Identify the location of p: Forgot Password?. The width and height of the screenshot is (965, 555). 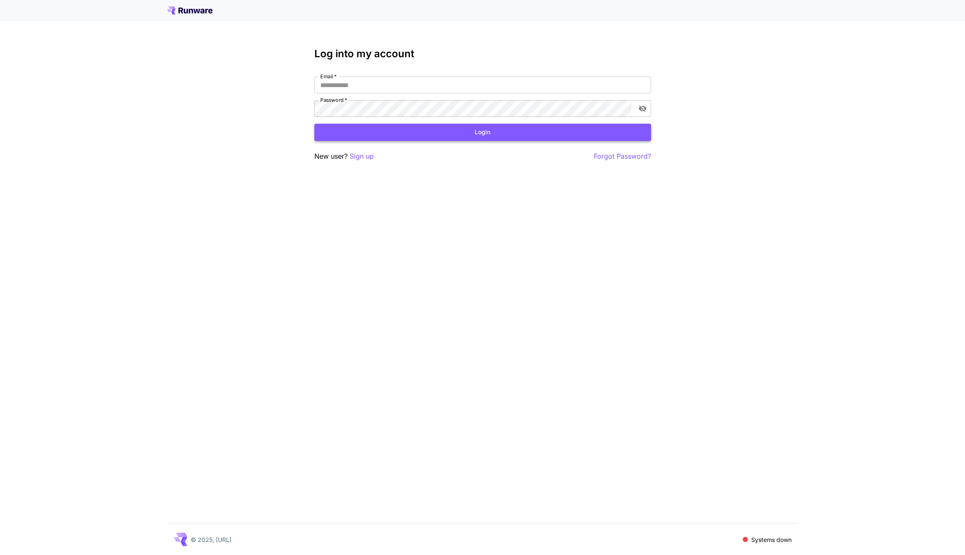
(622, 156).